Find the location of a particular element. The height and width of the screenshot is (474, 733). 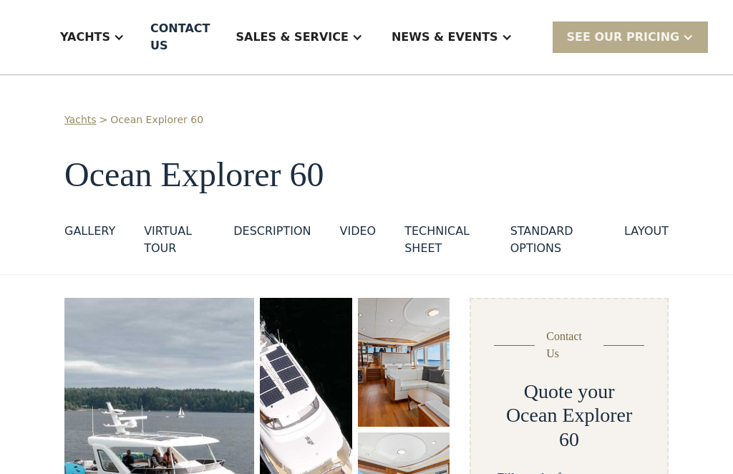

a: Technical sheet is located at coordinates (443, 243).